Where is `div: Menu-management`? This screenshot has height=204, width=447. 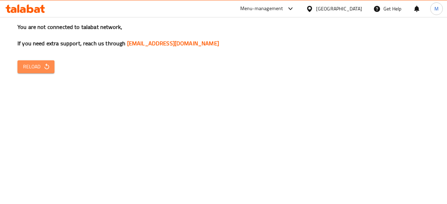 div: Menu-management is located at coordinates (261, 9).